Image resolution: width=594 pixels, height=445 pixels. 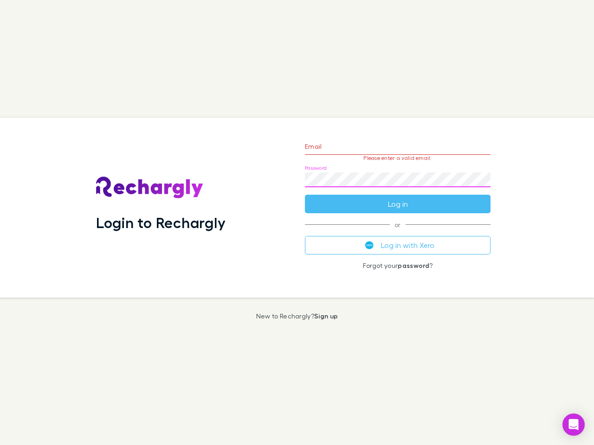 What do you see at coordinates (326, 316) in the screenshot?
I see `a: Sign up` at bounding box center [326, 316].